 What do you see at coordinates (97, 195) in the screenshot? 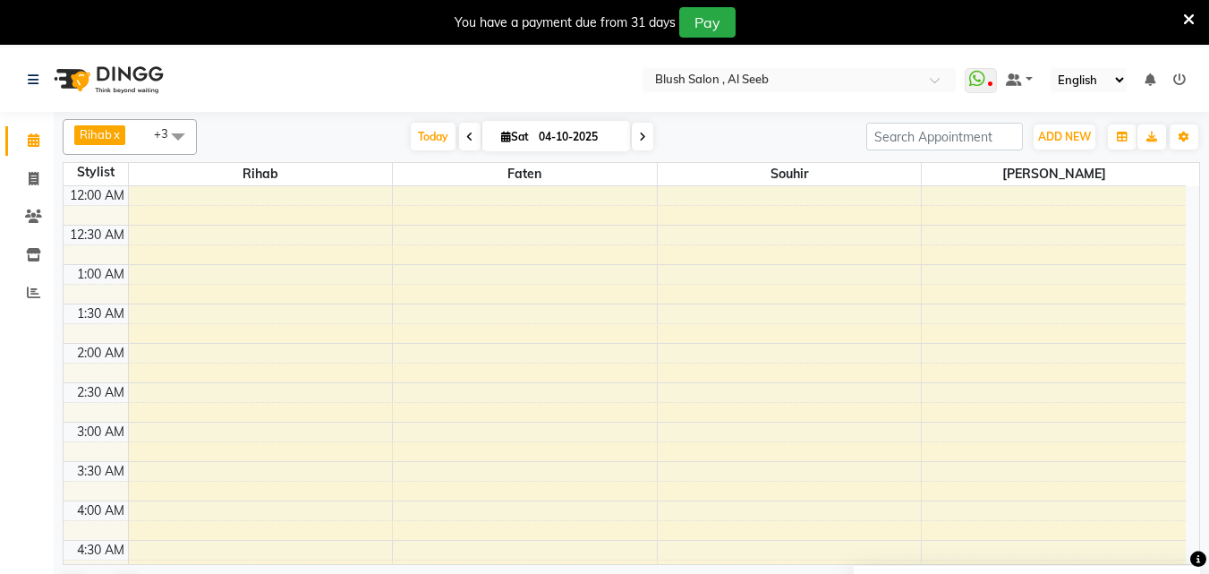
I see `div: 12:00 AM` at bounding box center [97, 195].